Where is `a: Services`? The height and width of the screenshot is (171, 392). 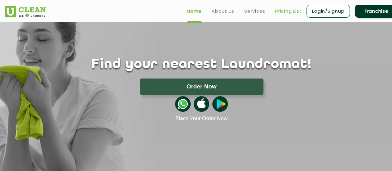
a: Services is located at coordinates (255, 11).